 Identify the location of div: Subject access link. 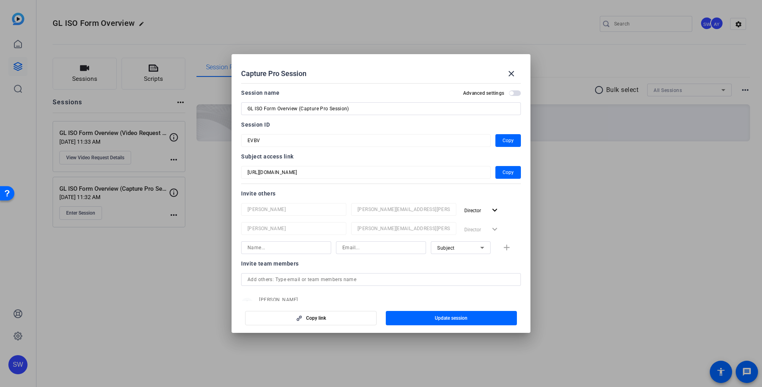
(381, 157).